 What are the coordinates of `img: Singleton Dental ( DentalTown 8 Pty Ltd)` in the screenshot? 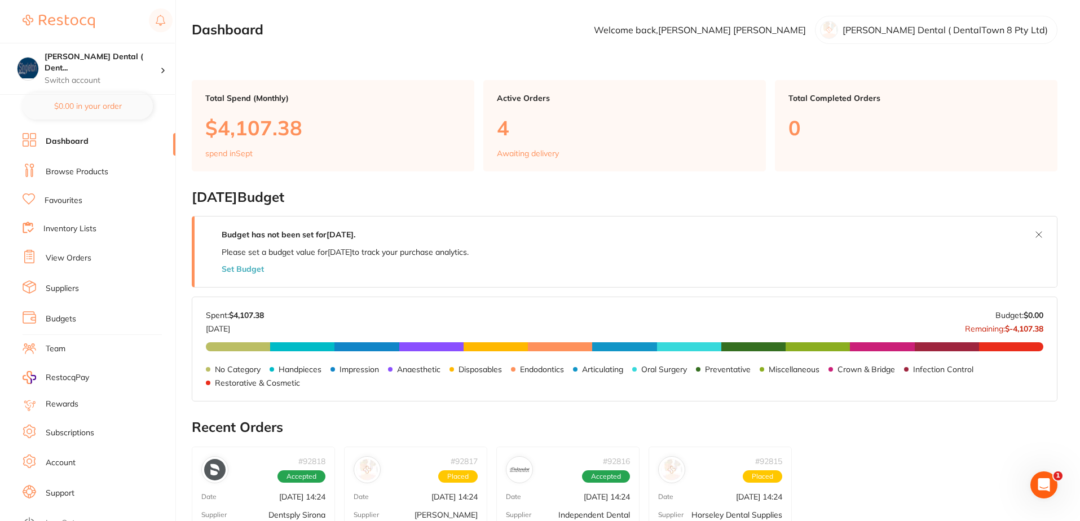 It's located at (28, 68).